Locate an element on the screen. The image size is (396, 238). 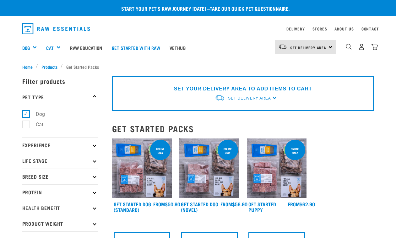
a: Get Started Puppy is located at coordinates (263, 207).